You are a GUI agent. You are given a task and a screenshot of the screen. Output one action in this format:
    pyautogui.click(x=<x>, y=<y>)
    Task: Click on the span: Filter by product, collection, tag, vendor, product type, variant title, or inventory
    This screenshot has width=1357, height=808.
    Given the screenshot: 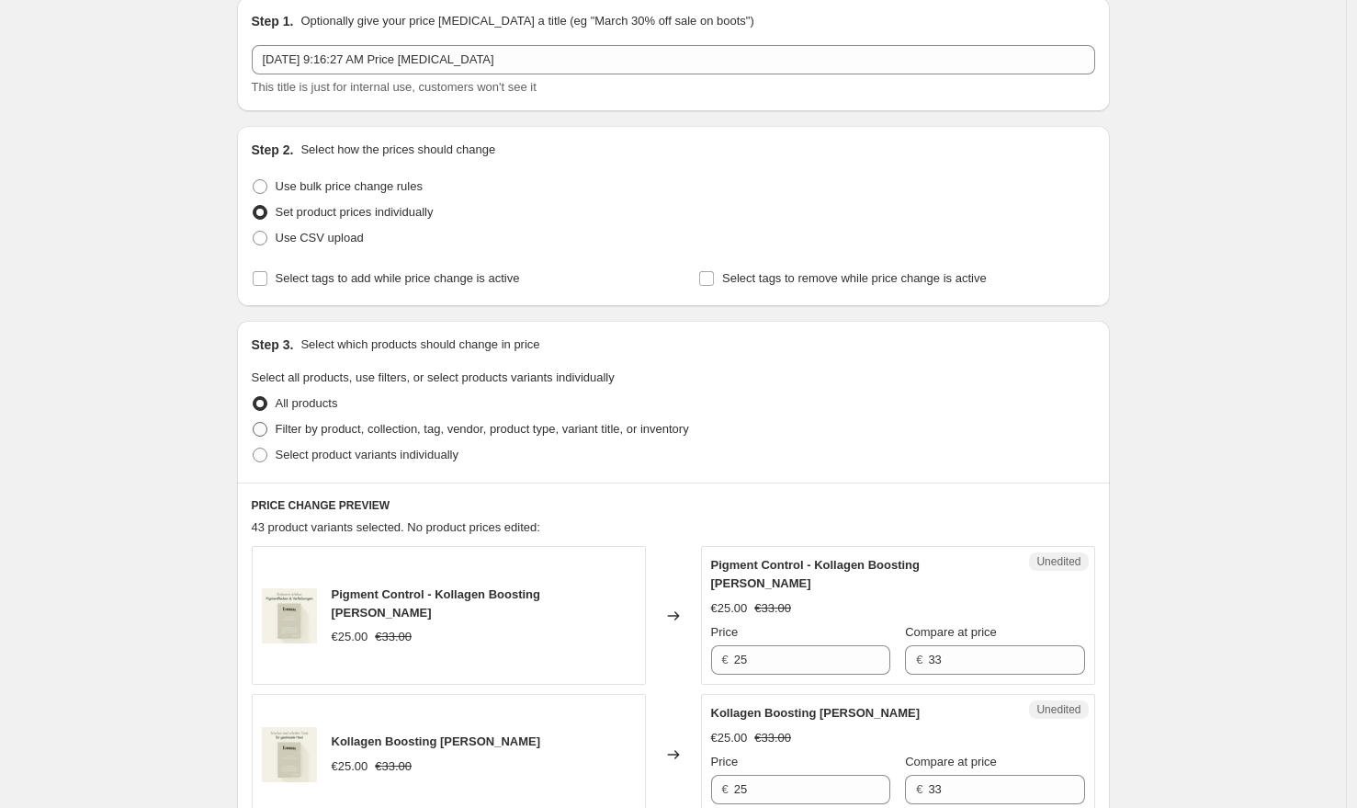 What is the action you would take?
    pyautogui.click(x=483, y=428)
    